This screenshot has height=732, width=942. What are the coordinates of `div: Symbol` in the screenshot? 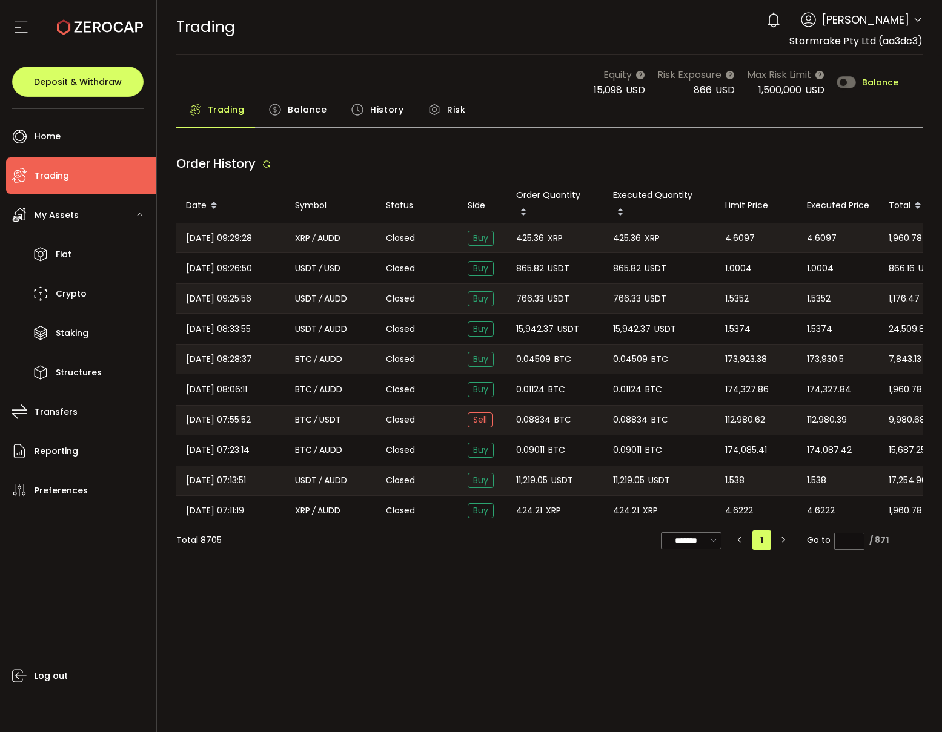 It's located at (331, 205).